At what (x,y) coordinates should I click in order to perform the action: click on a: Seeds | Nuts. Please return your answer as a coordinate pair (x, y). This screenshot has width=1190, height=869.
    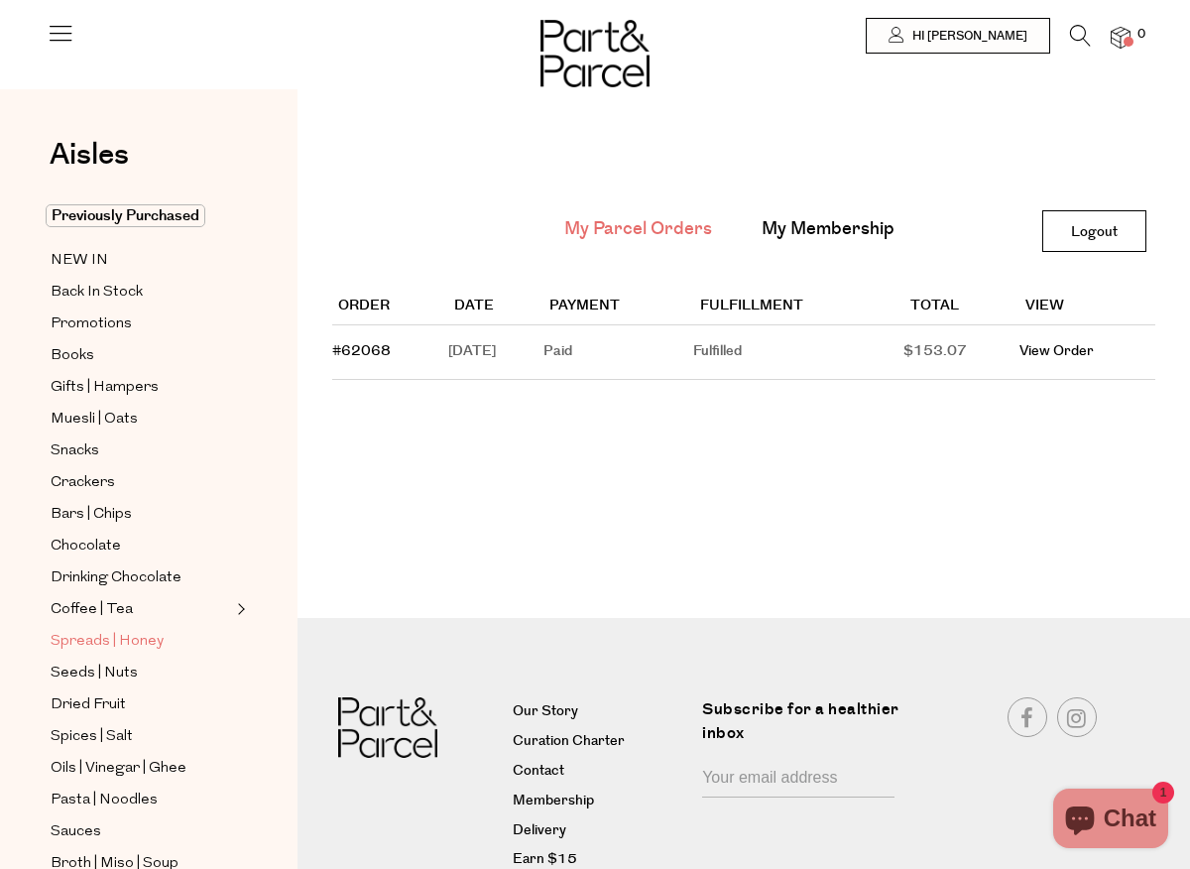
    Looking at the image, I should click on (141, 672).